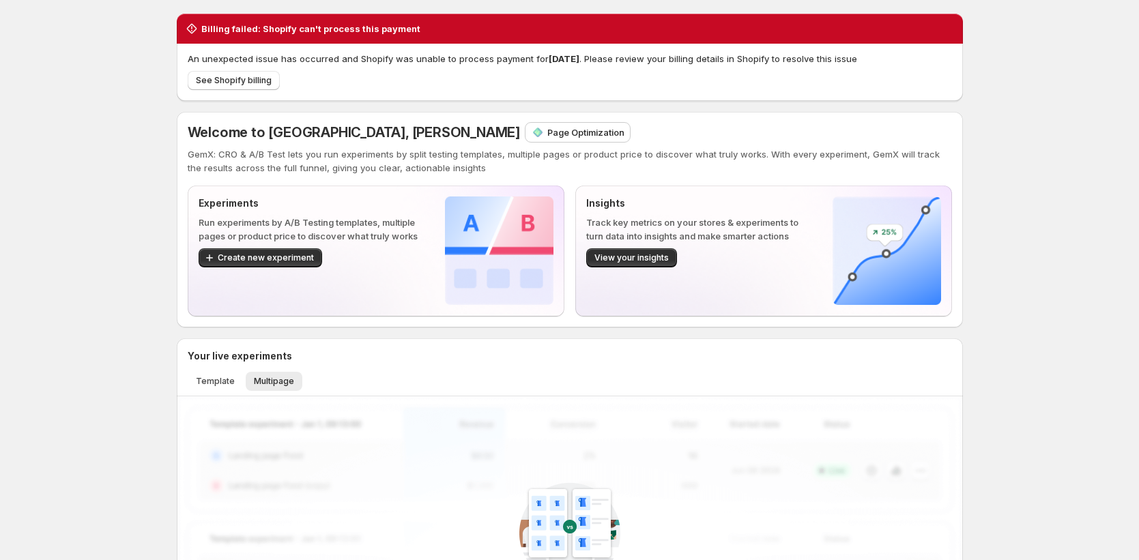 The height and width of the screenshot is (560, 1139). What do you see at coordinates (499, 250) in the screenshot?
I see `img: Experiments` at bounding box center [499, 250].